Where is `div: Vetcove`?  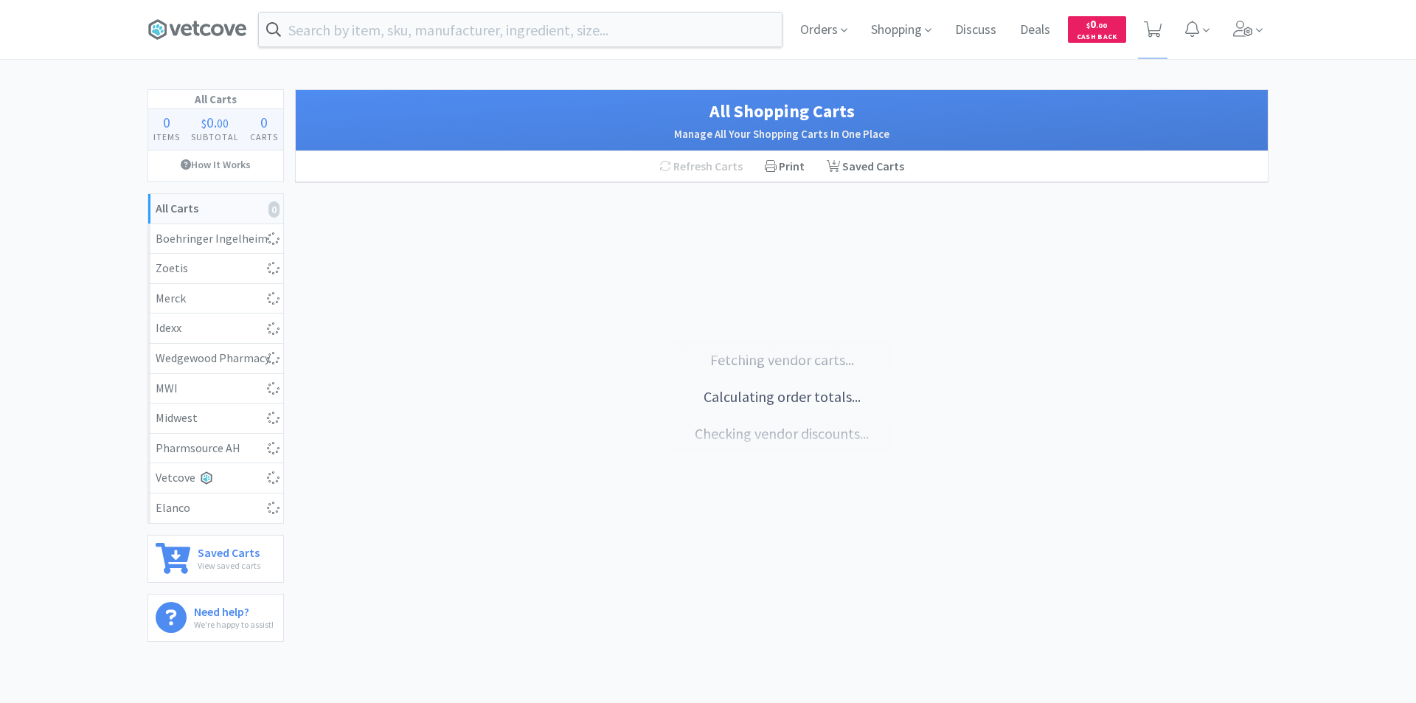
div: Vetcove is located at coordinates (215, 478).